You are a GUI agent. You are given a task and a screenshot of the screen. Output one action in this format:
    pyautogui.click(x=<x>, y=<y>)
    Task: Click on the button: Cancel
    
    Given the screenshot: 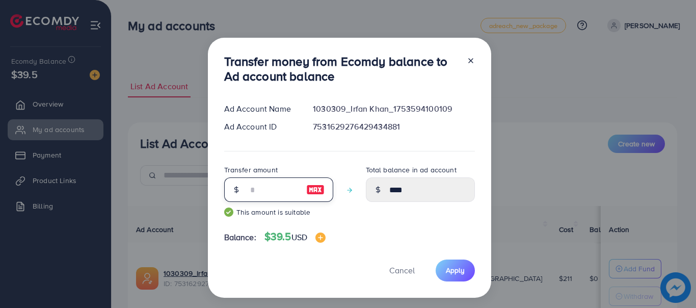 What is the action you would take?
    pyautogui.click(x=402, y=270)
    